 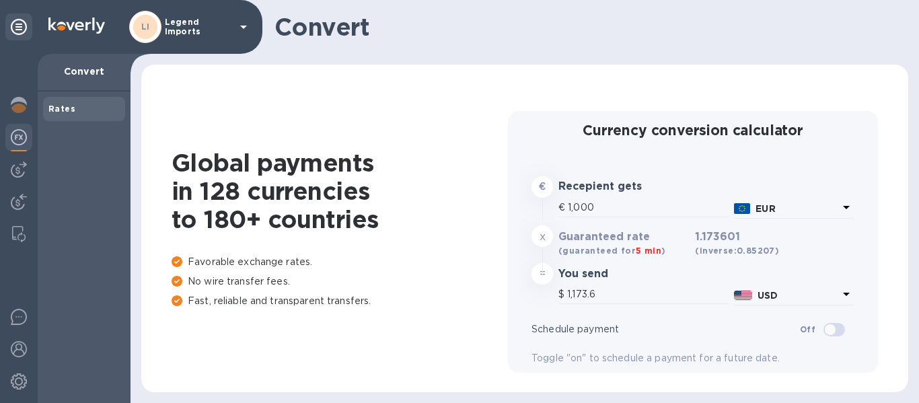 I want to click on img: Logo, so click(x=77, y=26).